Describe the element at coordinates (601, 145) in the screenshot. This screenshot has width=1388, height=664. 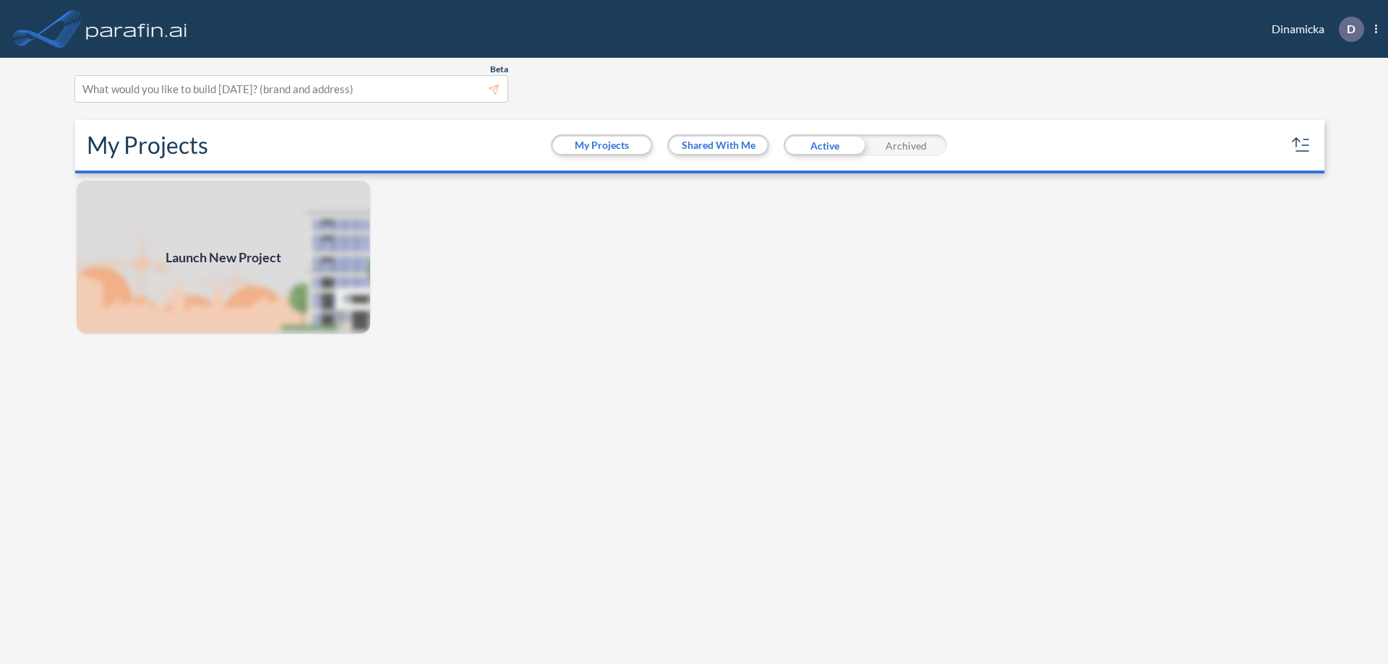
I see `button: My Projects` at that location.